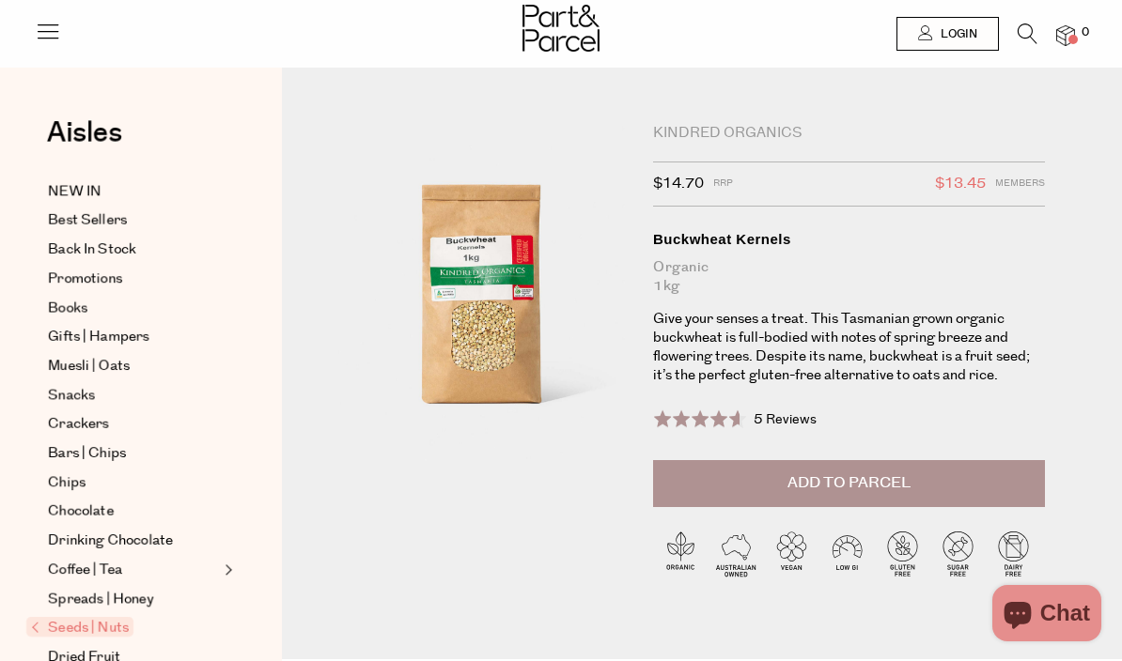 This screenshot has height=661, width=1122. I want to click on span: 0, so click(1085, 33).